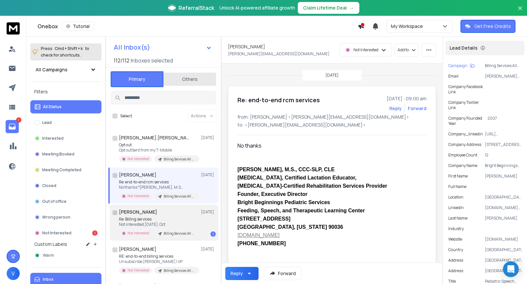 The height and width of the screenshot is (284, 527). What do you see at coordinates (158, 182) in the screenshot?
I see `p: Re: end-to-end rcm services` at bounding box center [158, 182].